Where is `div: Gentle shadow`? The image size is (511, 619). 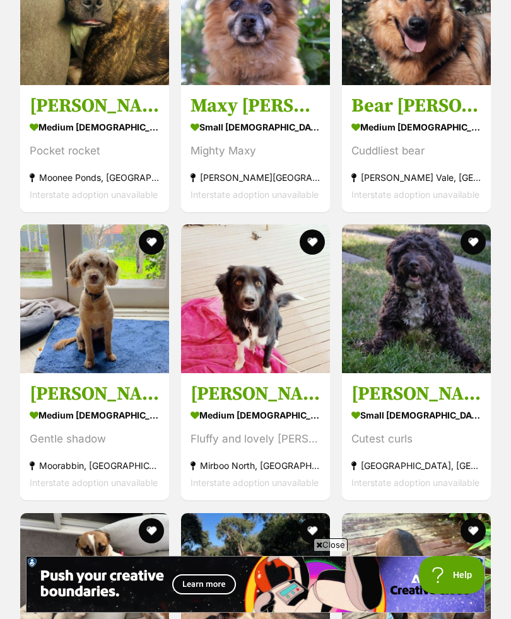 div: Gentle shadow is located at coordinates (95, 439).